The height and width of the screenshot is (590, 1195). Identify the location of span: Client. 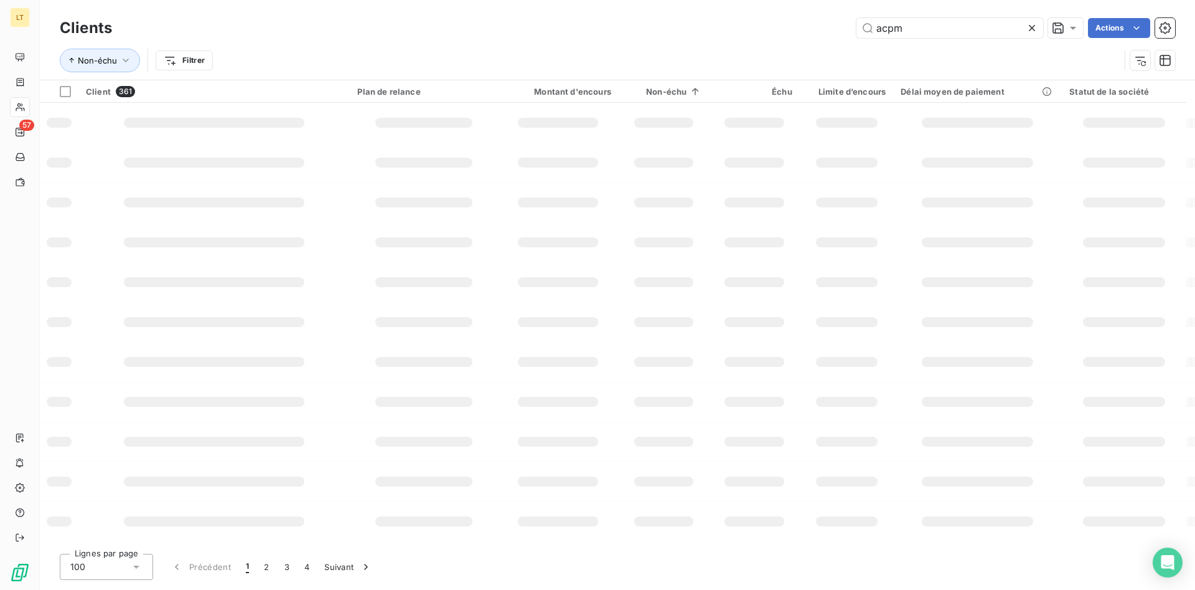
(98, 92).